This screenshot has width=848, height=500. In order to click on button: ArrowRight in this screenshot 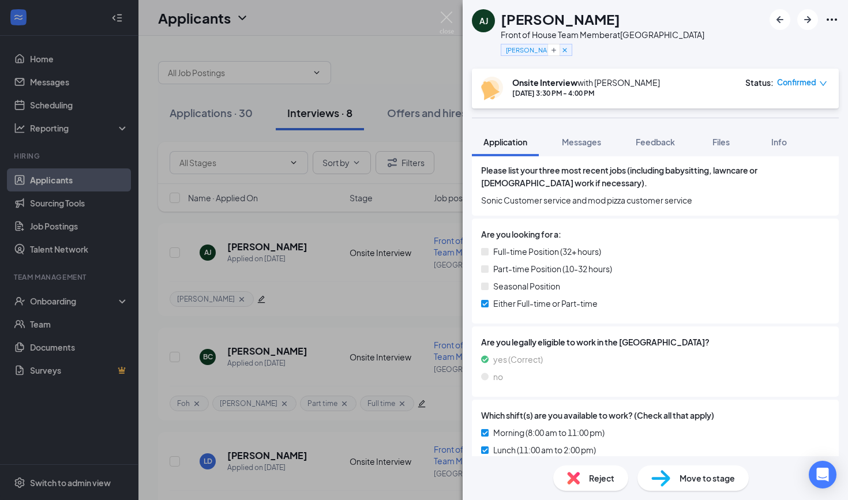, I will do `click(808, 20)`.